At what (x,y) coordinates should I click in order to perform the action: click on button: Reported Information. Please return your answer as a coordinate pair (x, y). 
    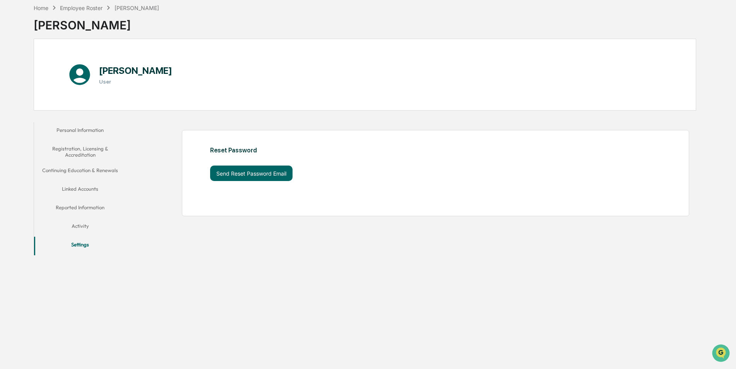
    Looking at the image, I should click on (80, 209).